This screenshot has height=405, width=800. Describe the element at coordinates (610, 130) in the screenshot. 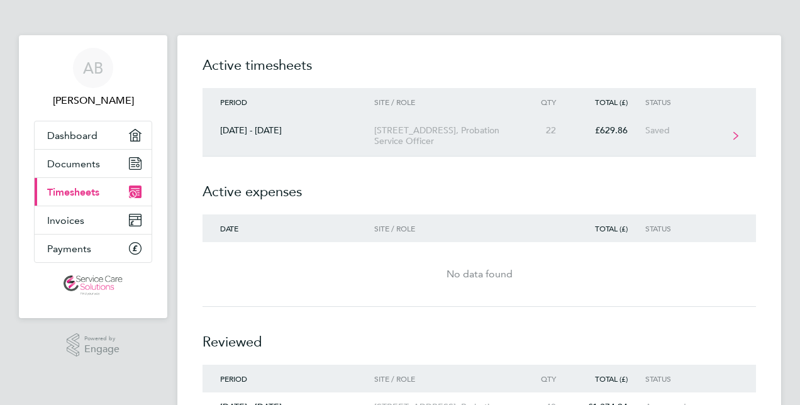

I see `div: £629.86` at that location.